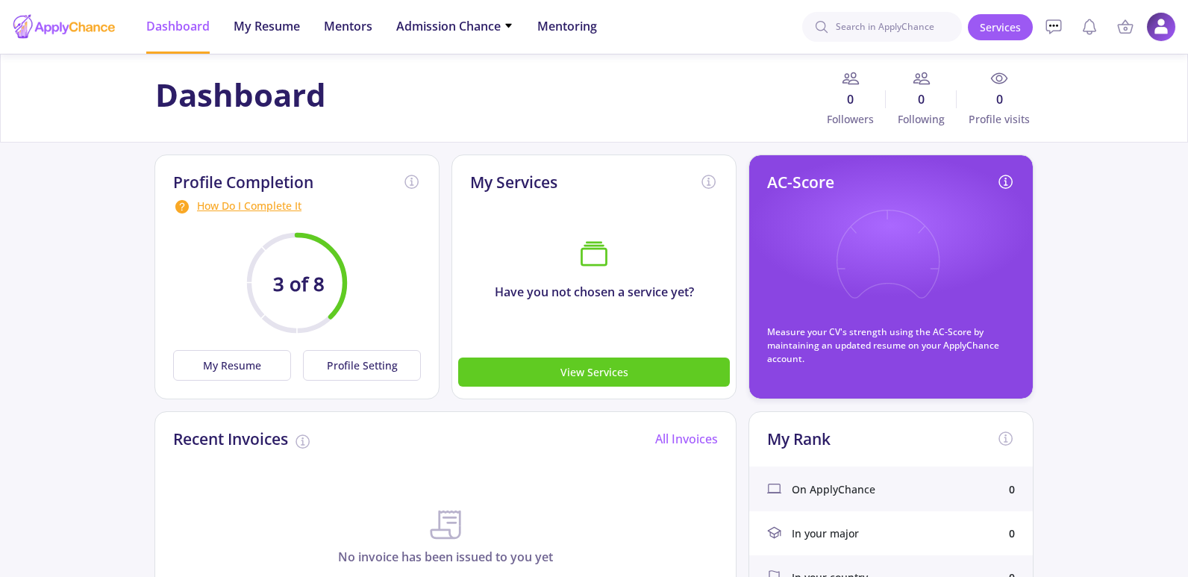 This screenshot has height=577, width=1188. What do you see at coordinates (178, 26) in the screenshot?
I see `span: Dashboard` at bounding box center [178, 26].